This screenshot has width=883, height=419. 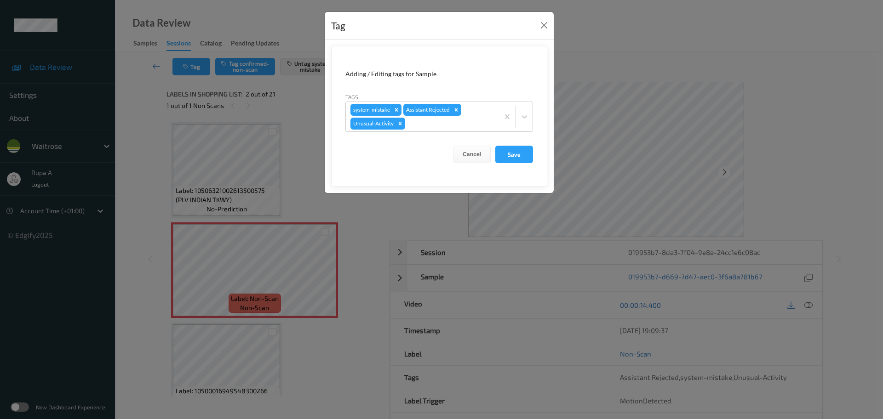 I want to click on div: Remove Unusual-Activity, so click(x=400, y=124).